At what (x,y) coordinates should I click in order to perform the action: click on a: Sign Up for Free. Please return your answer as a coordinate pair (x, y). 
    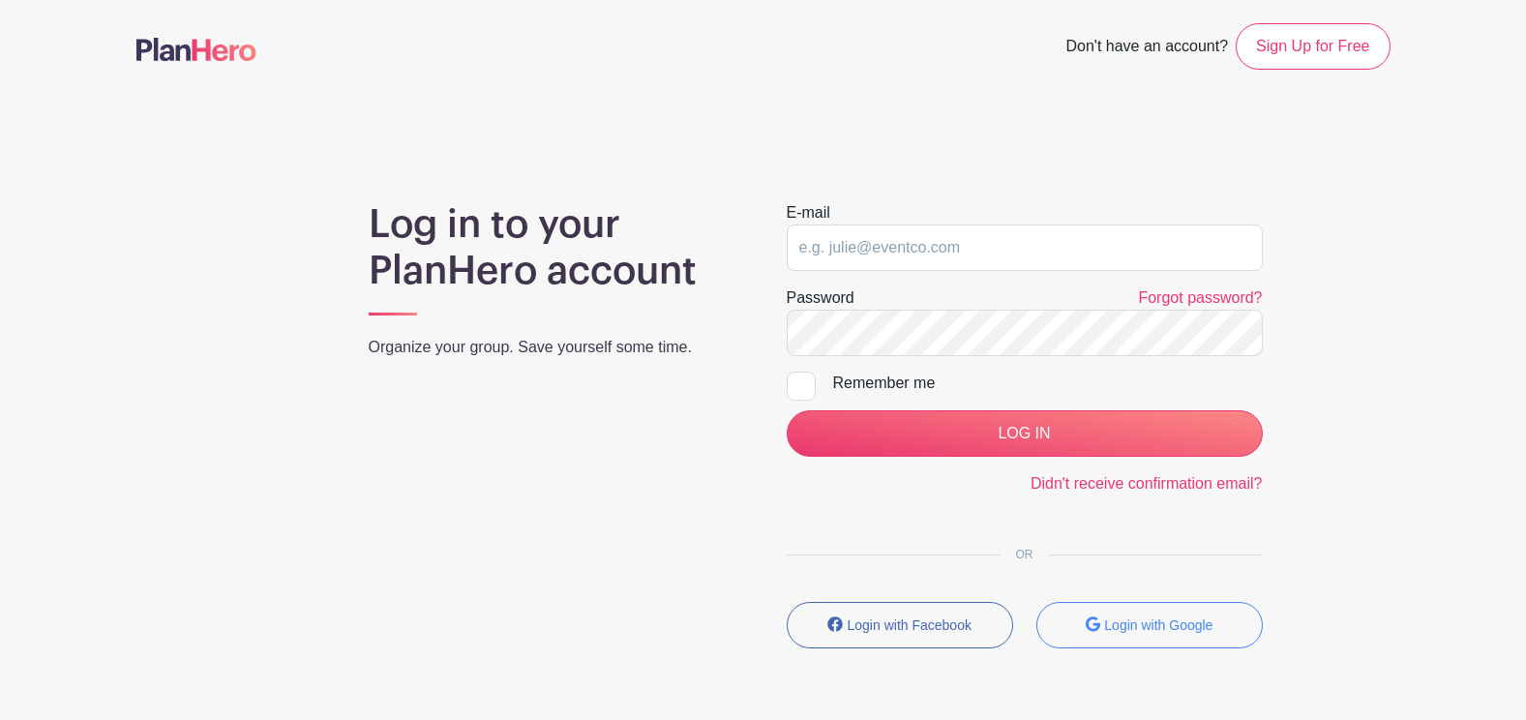
    Looking at the image, I should click on (1312, 46).